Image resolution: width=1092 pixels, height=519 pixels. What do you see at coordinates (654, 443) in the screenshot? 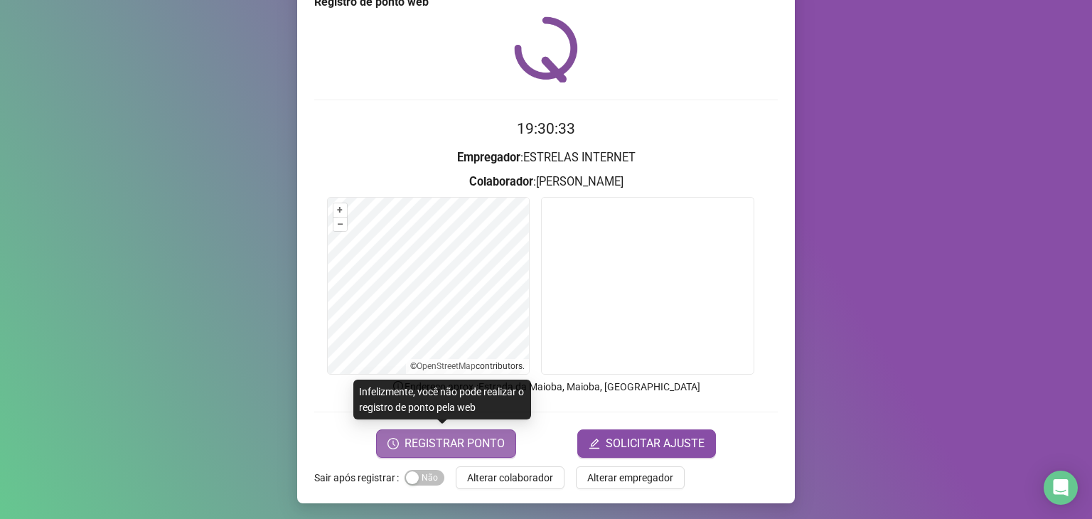
I see `span: SOLICITAR AJUSTE` at bounding box center [654, 443].